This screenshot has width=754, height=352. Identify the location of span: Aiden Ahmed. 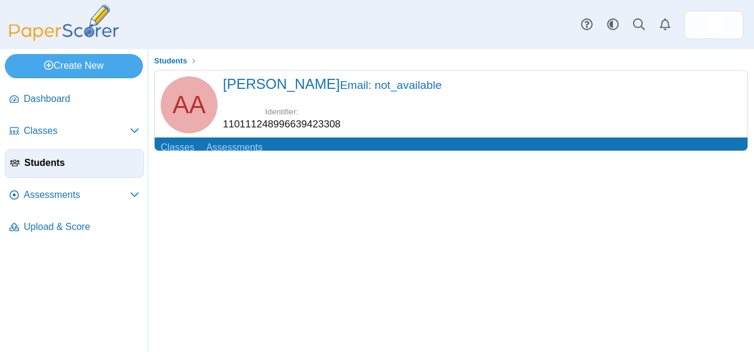
(189, 105).